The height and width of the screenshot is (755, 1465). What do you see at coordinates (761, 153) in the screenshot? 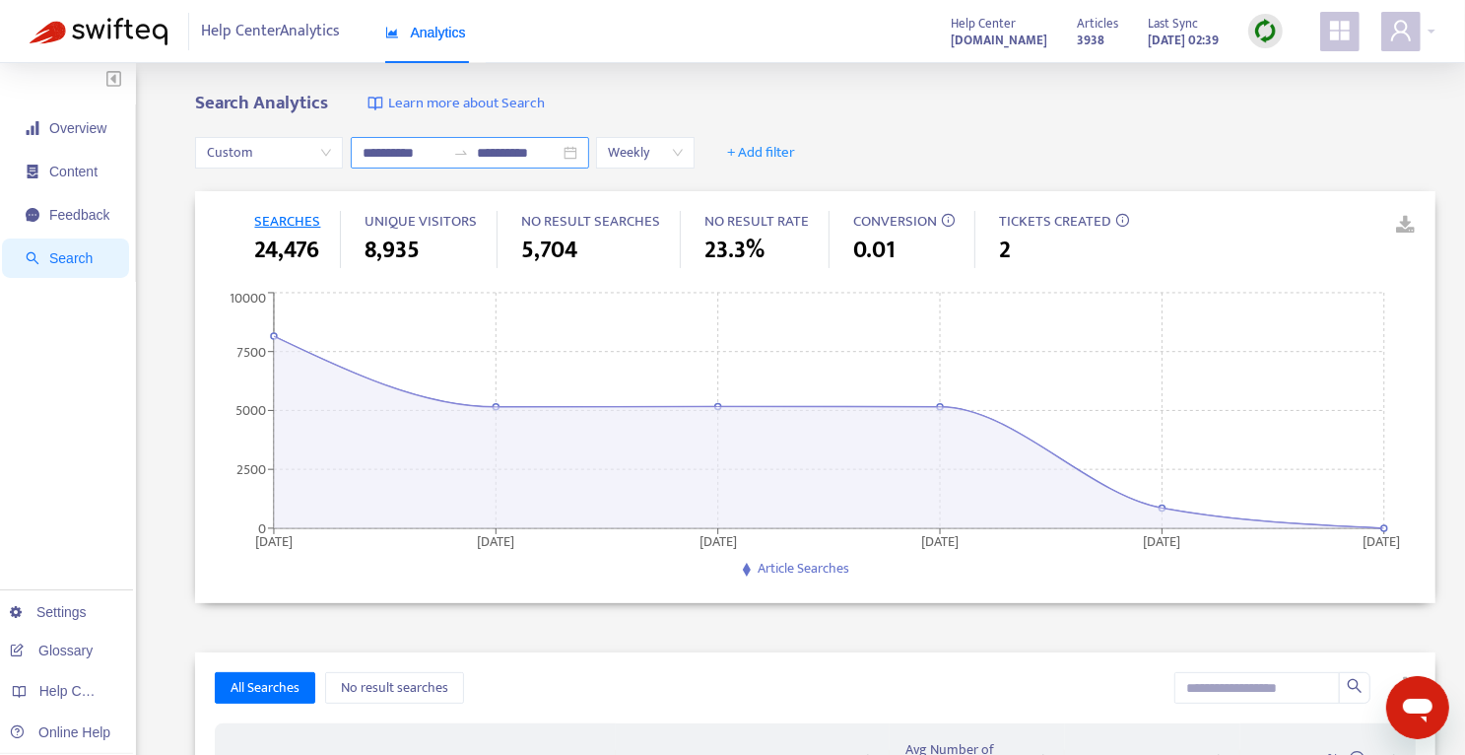
I see `span: + Add filter` at bounding box center [761, 153].